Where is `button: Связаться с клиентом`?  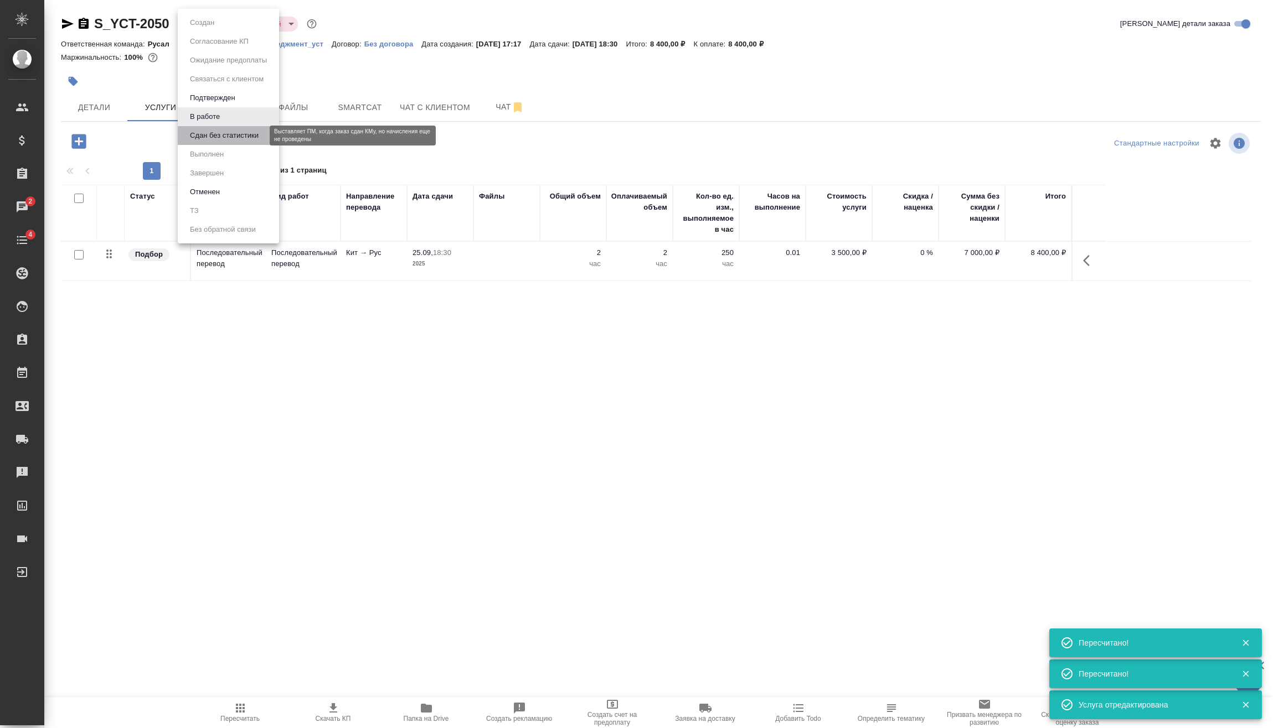
button: Связаться с клиентом is located at coordinates (226, 79).